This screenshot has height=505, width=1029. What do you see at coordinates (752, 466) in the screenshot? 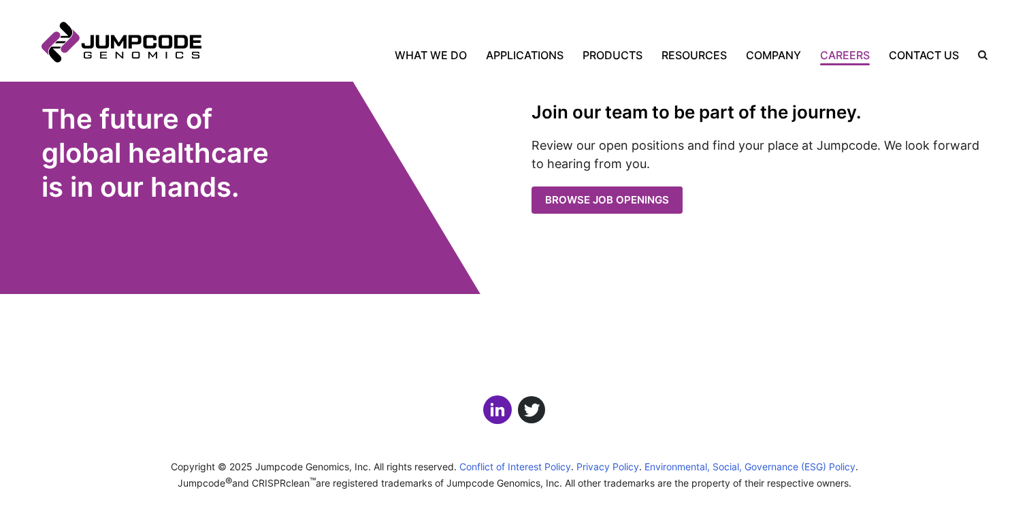
I see `a: Environmental, Social, Governance (ESG) Policy` at bounding box center [752, 466].